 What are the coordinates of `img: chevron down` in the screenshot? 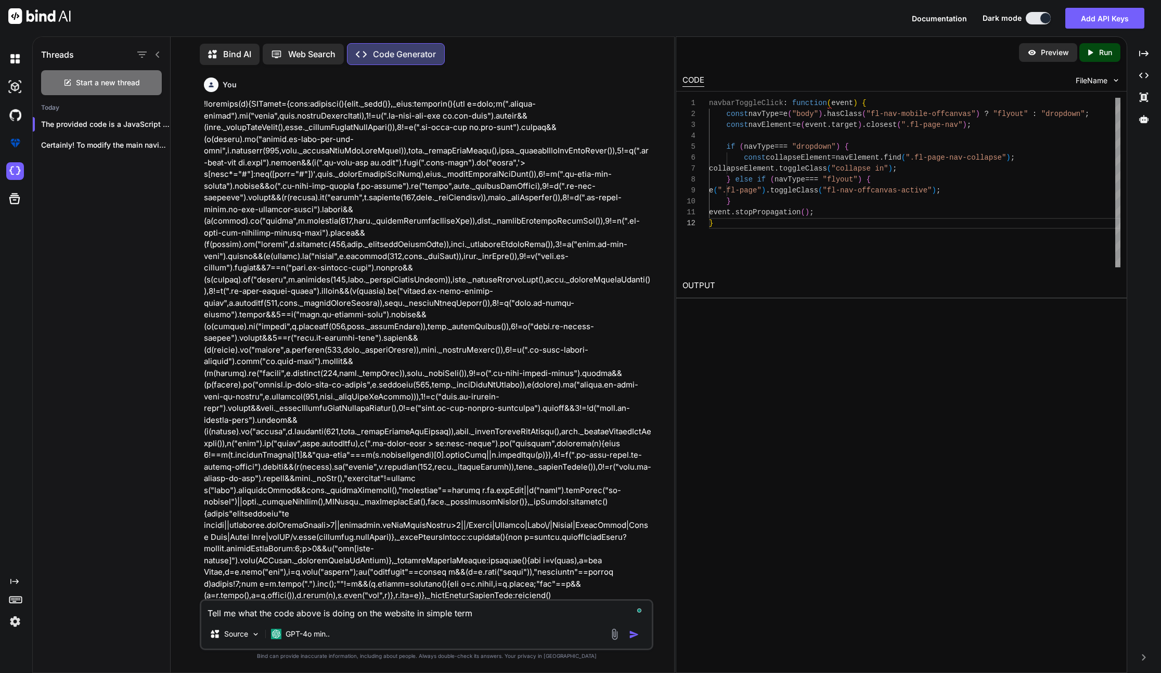 It's located at (1116, 80).